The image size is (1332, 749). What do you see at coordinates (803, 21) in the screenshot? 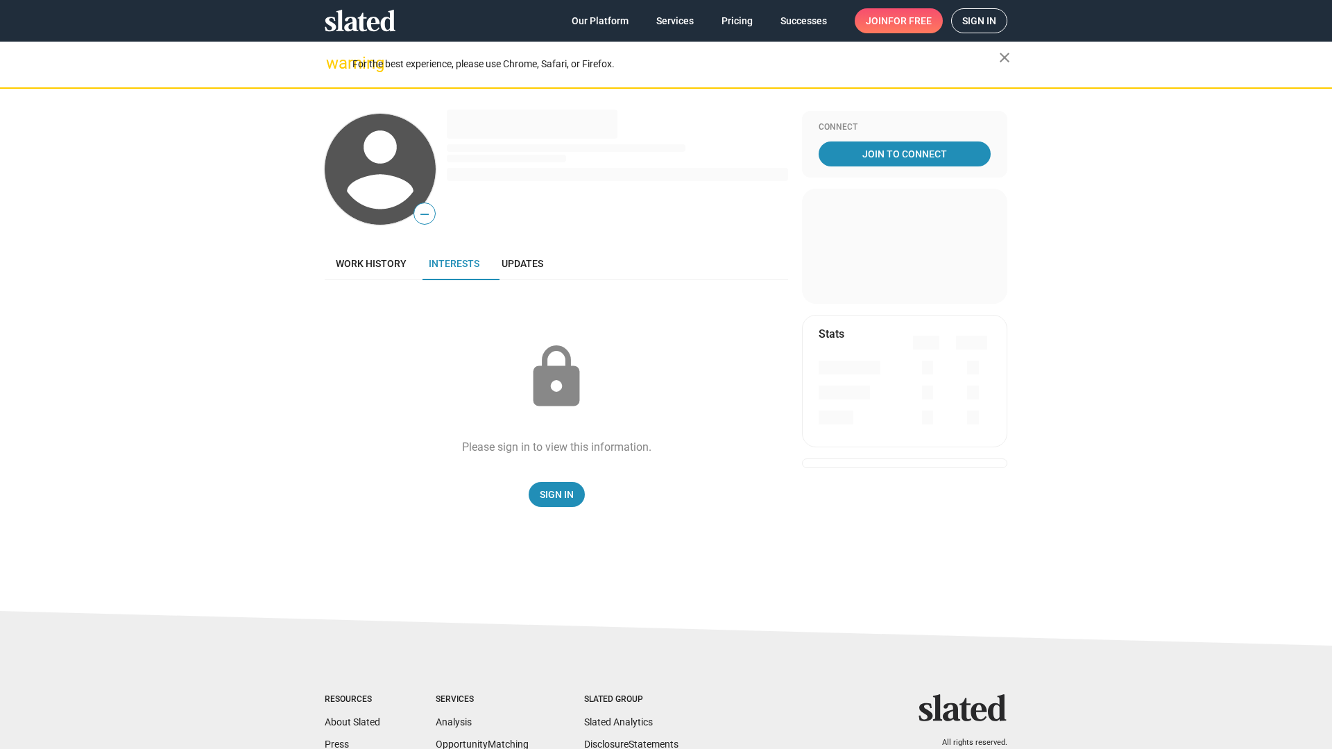
I see `span: Successes` at bounding box center [803, 21].